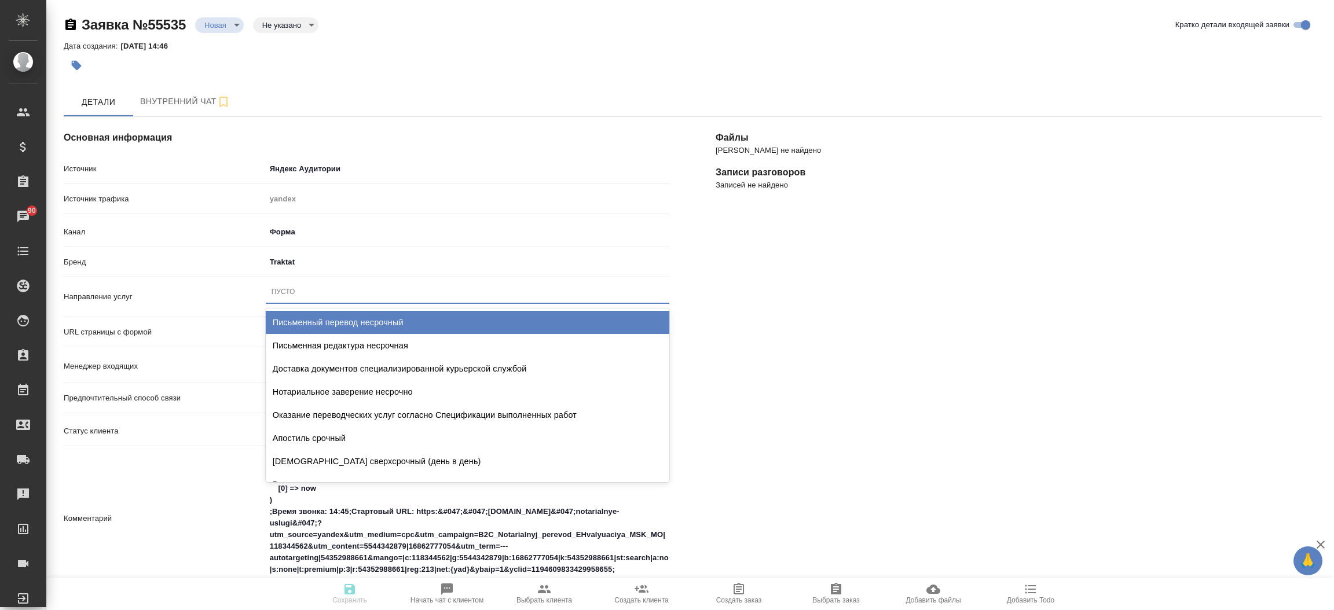 The image size is (1334, 610). Describe the element at coordinates (366, 138) in the screenshot. I see `h4: Основная информация` at that location.